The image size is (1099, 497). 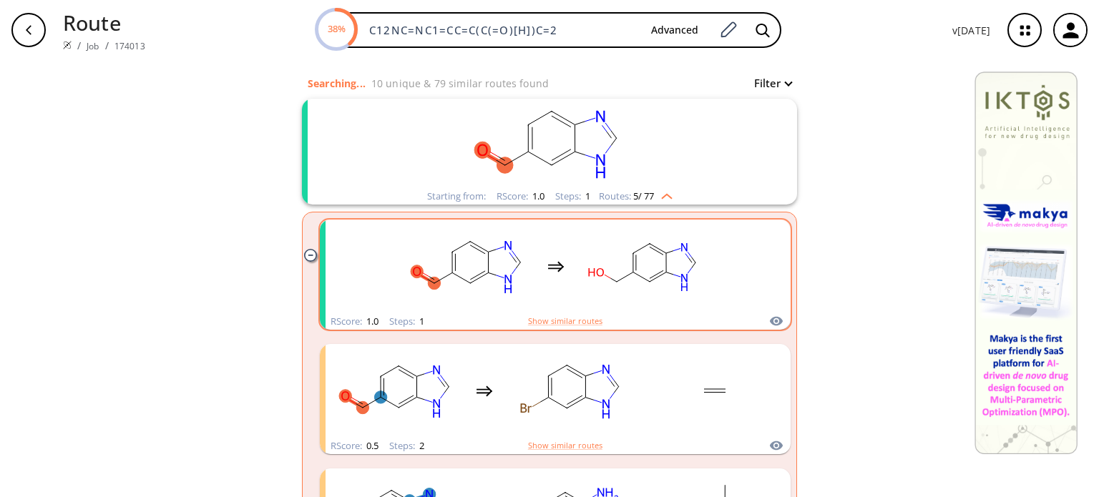 I want to click on p: 10 unique & 79 similar routes found, so click(x=460, y=83).